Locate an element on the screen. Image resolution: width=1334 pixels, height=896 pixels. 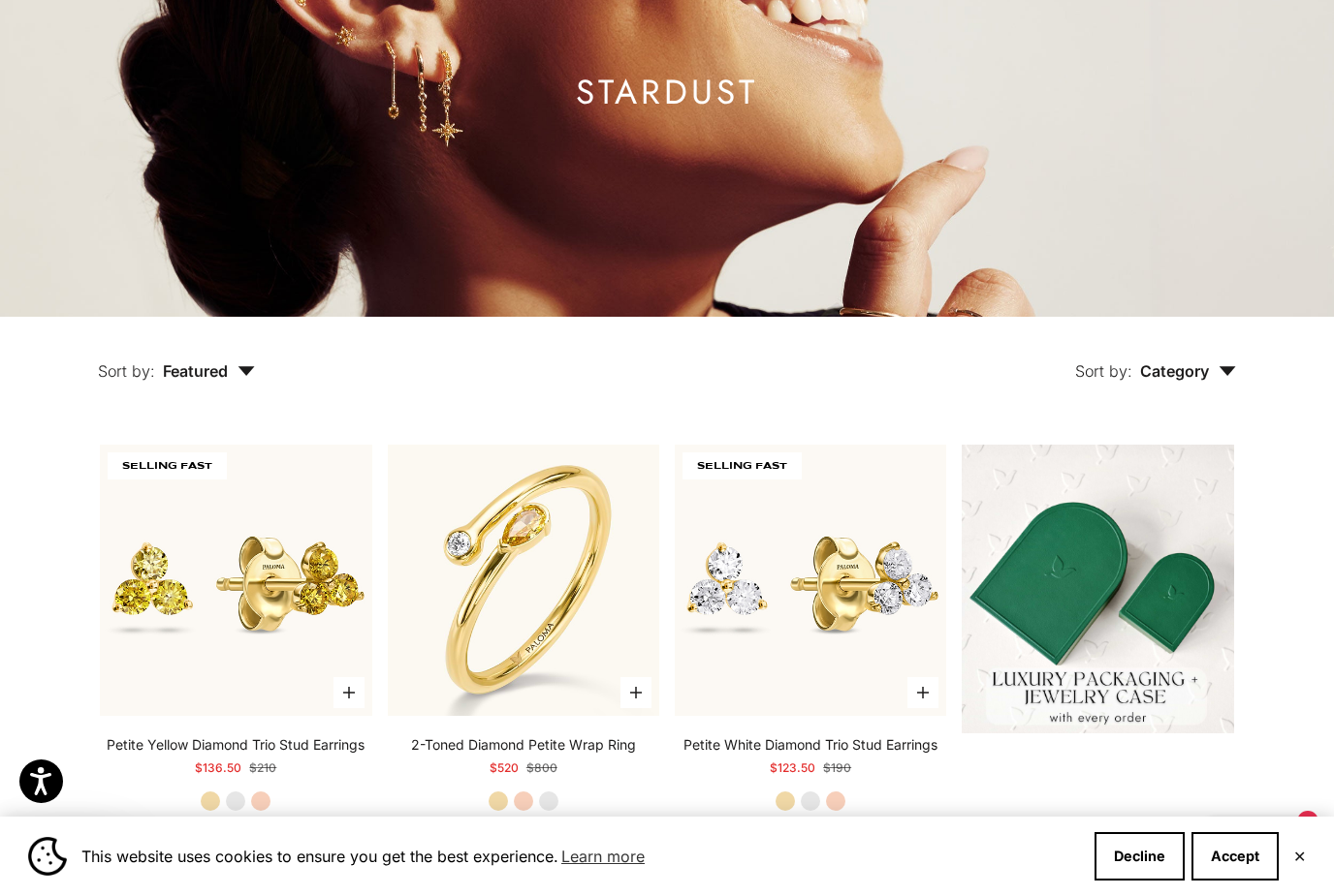
button: Close is located at coordinates (1299, 856).